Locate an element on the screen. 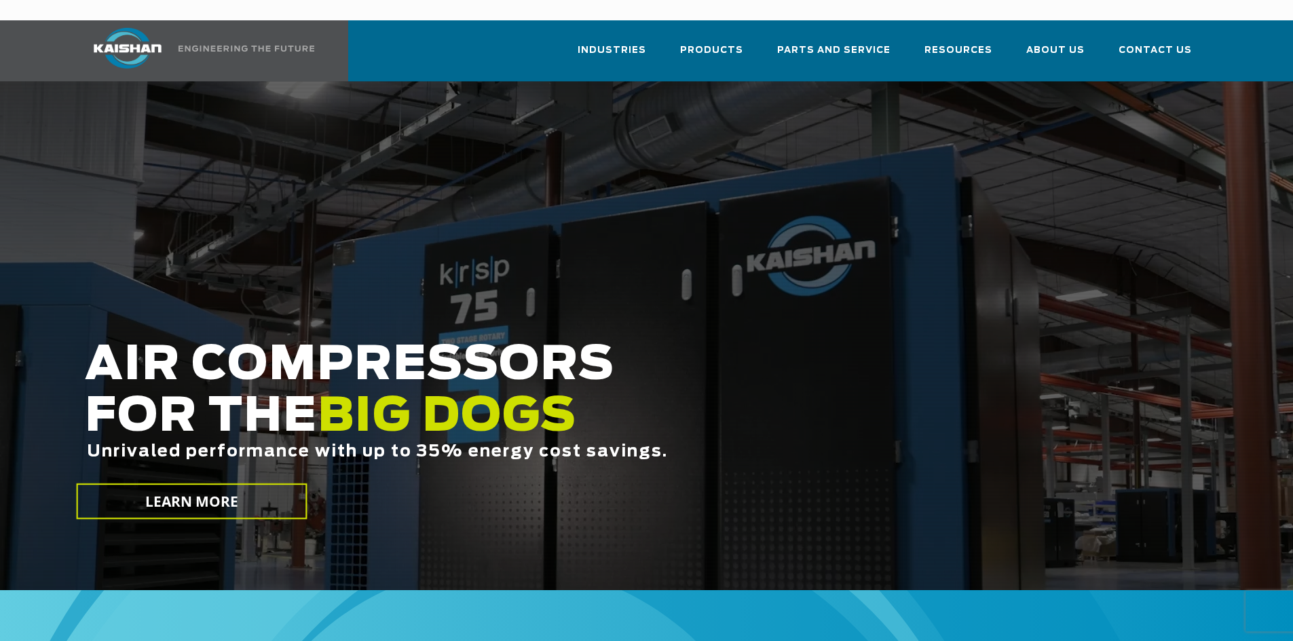 This screenshot has width=1293, height=641. a: Products is located at coordinates (711, 56).